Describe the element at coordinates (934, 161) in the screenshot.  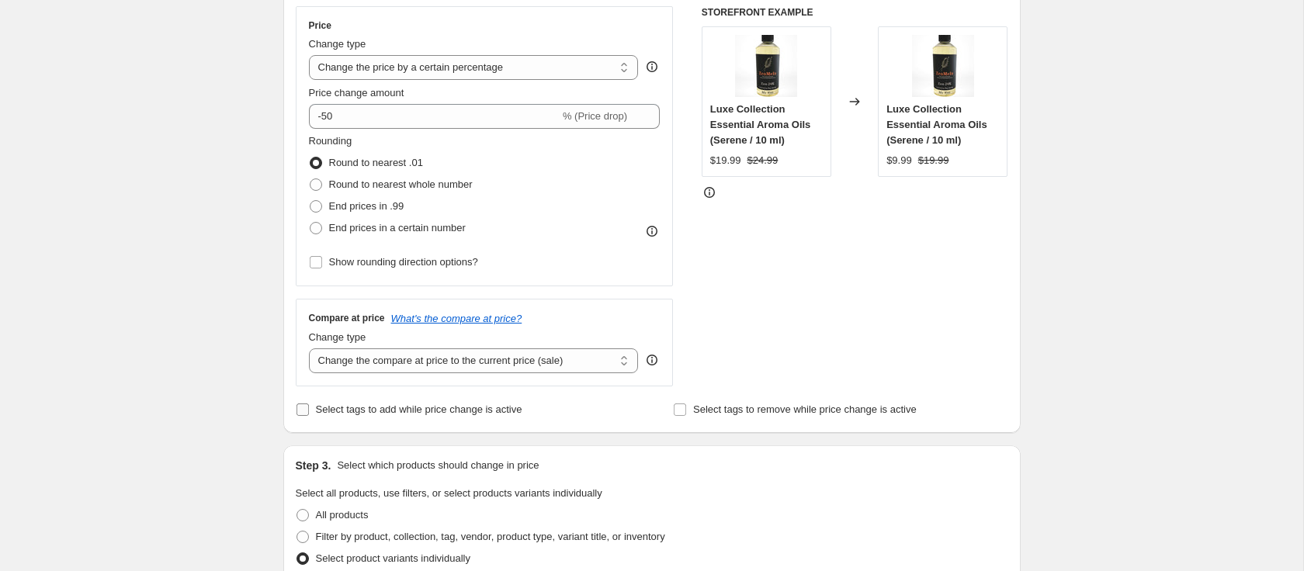
I see `strike: $19.99` at that location.